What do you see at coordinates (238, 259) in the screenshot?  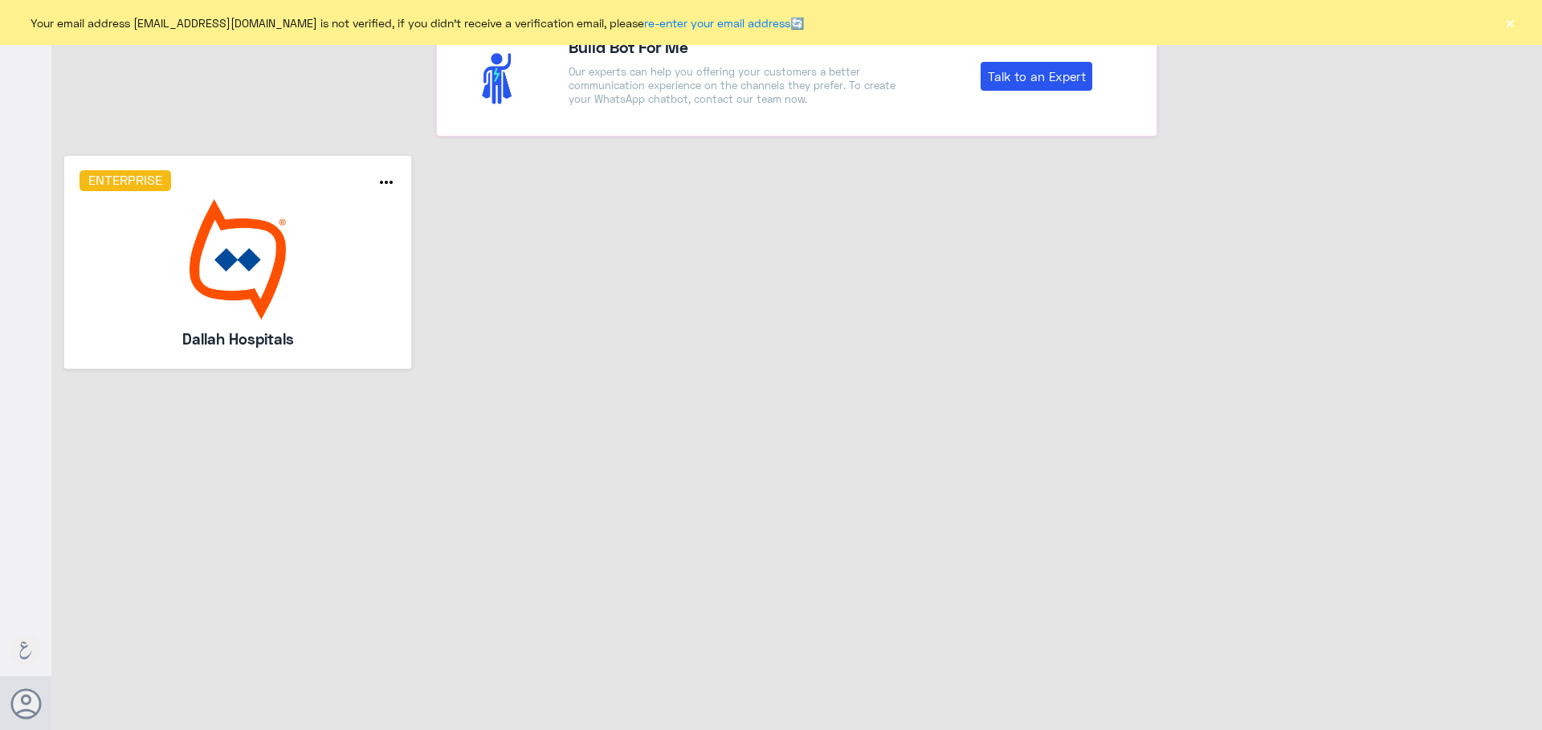 I see `img: bot image` at bounding box center [238, 259].